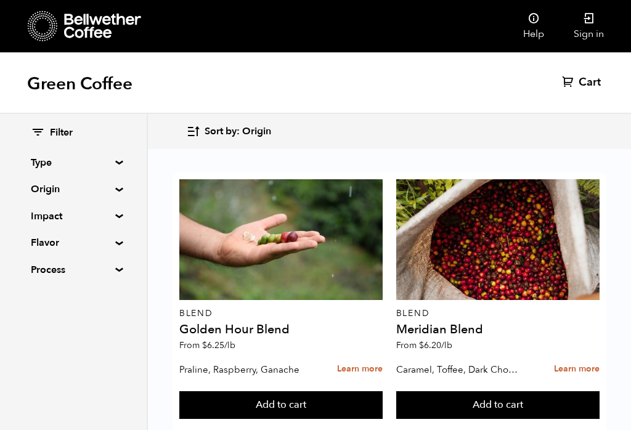  What do you see at coordinates (498, 330) in the screenshot?
I see `h4: Meridian Blend` at bounding box center [498, 330].